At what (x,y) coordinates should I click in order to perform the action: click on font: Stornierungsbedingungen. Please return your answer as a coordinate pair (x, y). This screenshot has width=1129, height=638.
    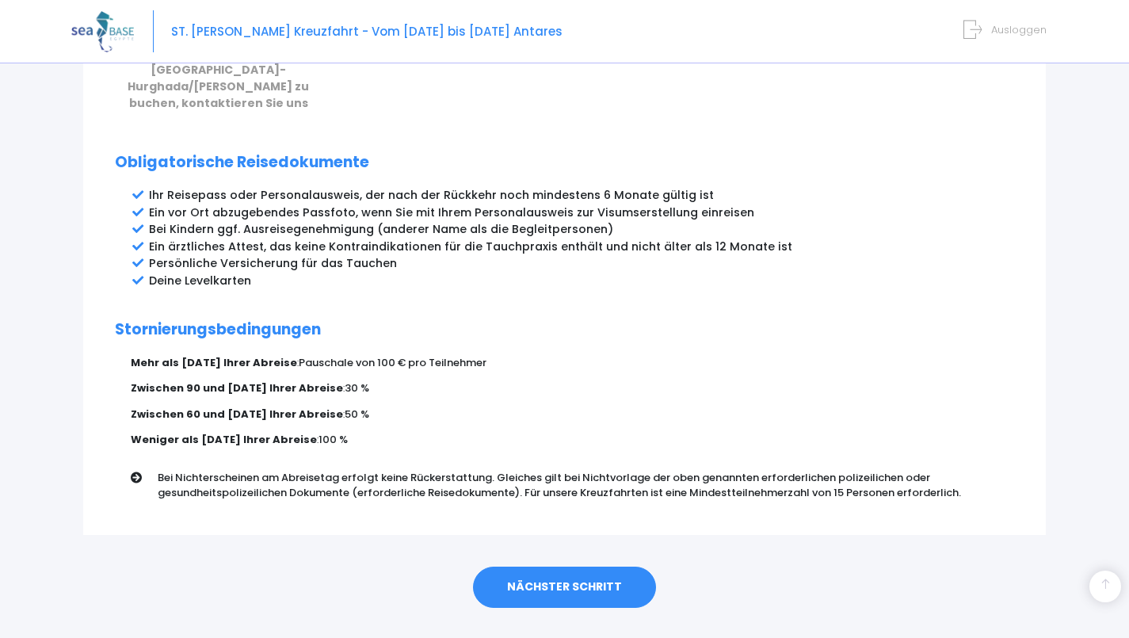
    Looking at the image, I should click on (218, 329).